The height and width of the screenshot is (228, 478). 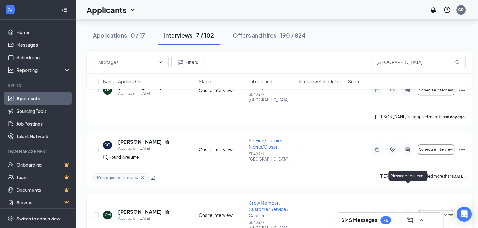 What do you see at coordinates (457, 62) in the screenshot?
I see `svg: MagnifyingGlass` at bounding box center [457, 62].